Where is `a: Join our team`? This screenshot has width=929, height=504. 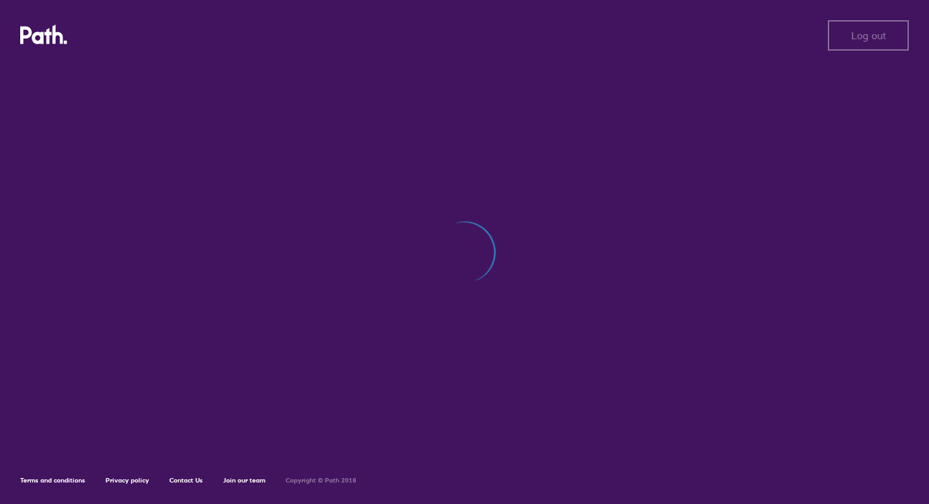
a: Join our team is located at coordinates (244, 480).